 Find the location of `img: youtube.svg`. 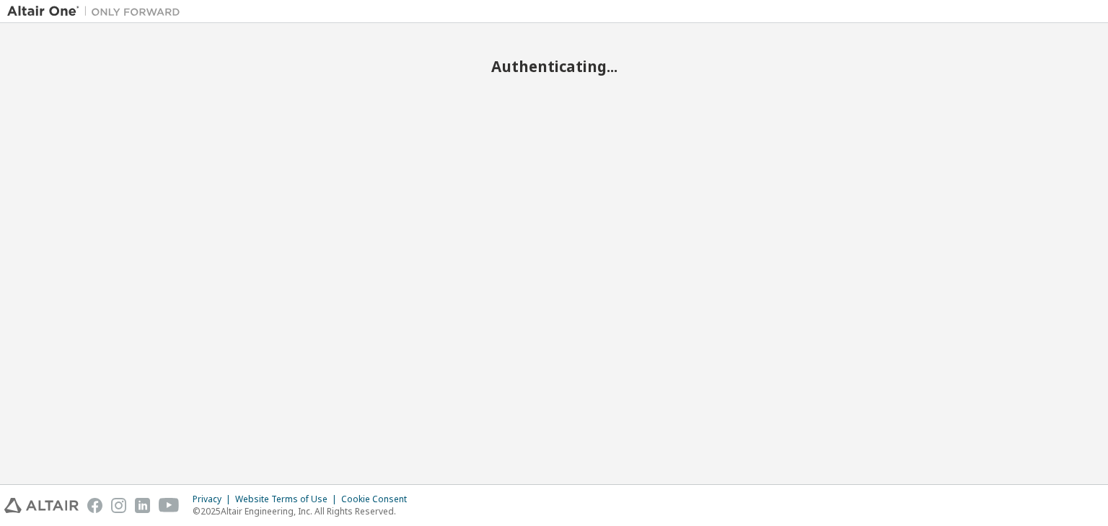

img: youtube.svg is located at coordinates (169, 506).